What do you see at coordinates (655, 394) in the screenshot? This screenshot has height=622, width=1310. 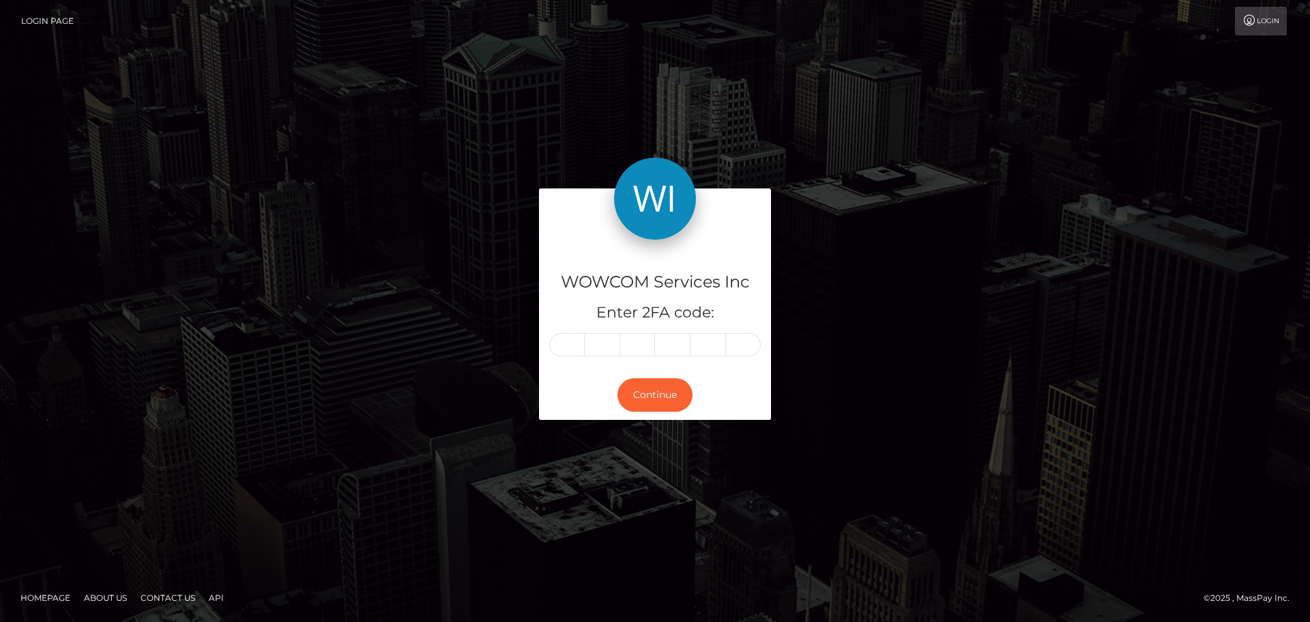 I see `button: Continue` at bounding box center [655, 394].